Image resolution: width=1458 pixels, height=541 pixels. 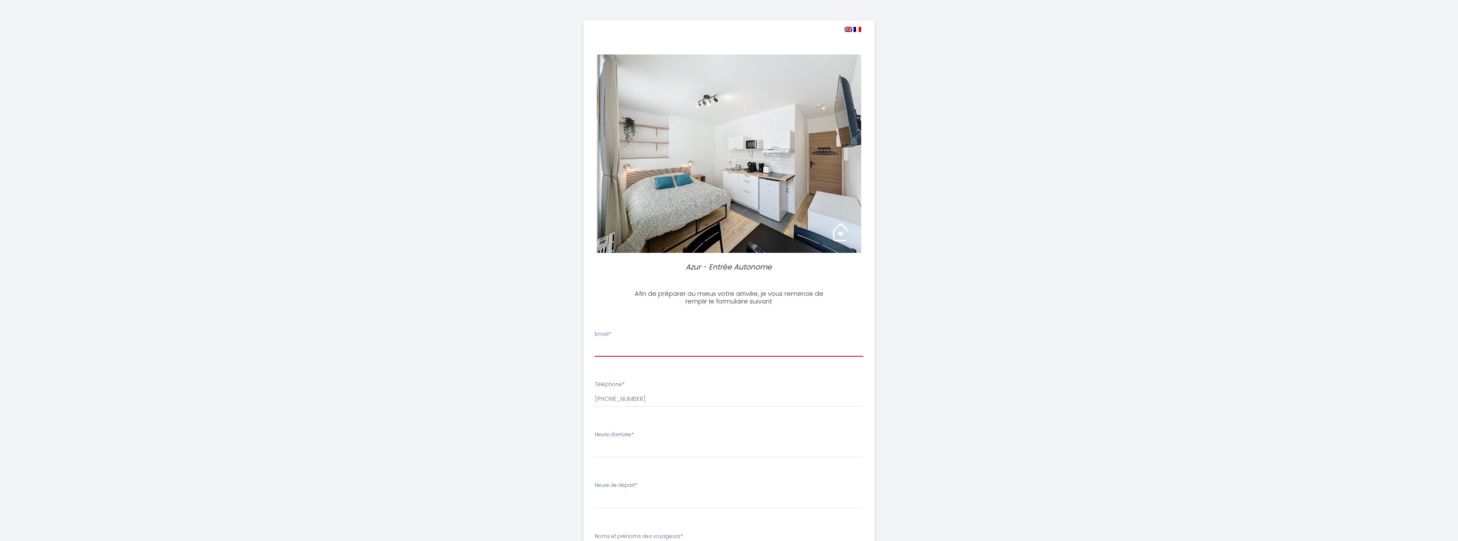 I want to click on label: Téléphone, so click(x=610, y=384).